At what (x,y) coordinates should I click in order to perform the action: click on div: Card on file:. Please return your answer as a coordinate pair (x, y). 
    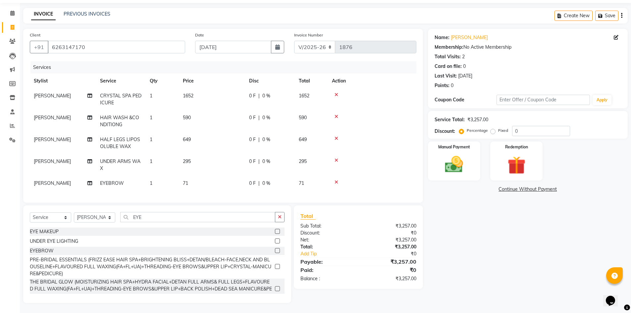
    Looking at the image, I should click on (448, 66).